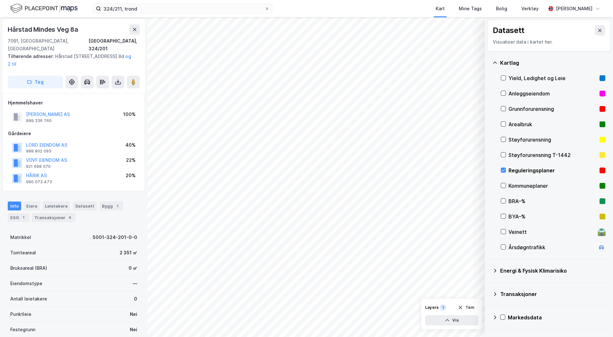  Describe the element at coordinates (111, 206) in the screenshot. I see `div: Bygg` at that location.